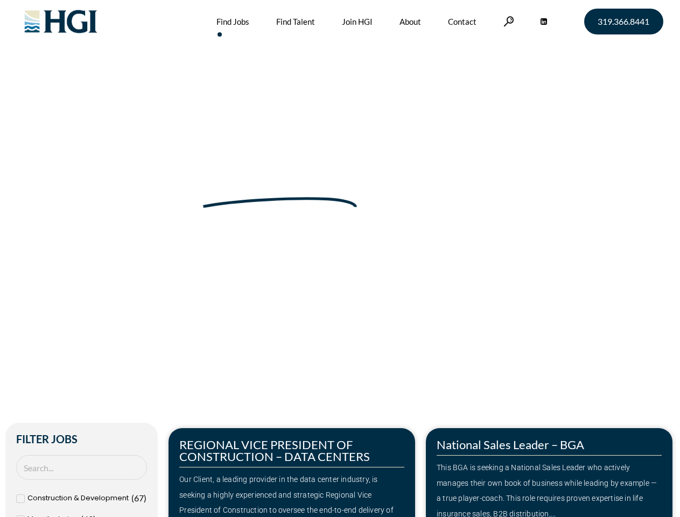  I want to click on a: Home, so click(50, 222).